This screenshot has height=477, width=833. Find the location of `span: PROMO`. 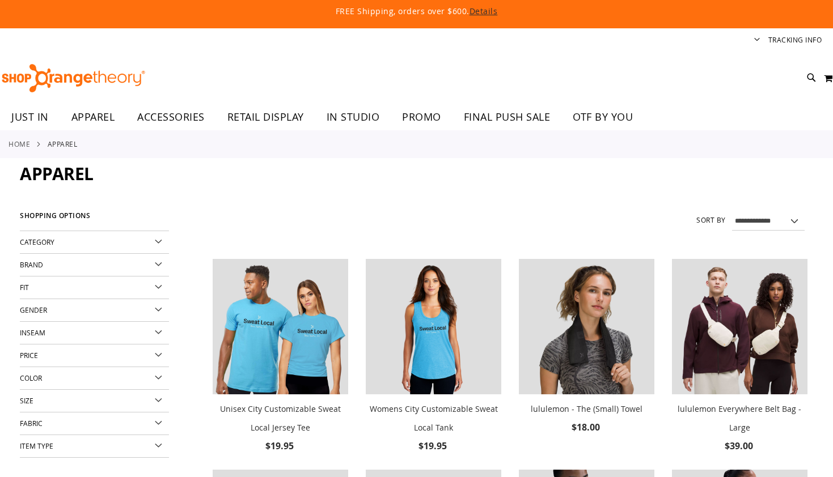

span: PROMO is located at coordinates (421, 117).